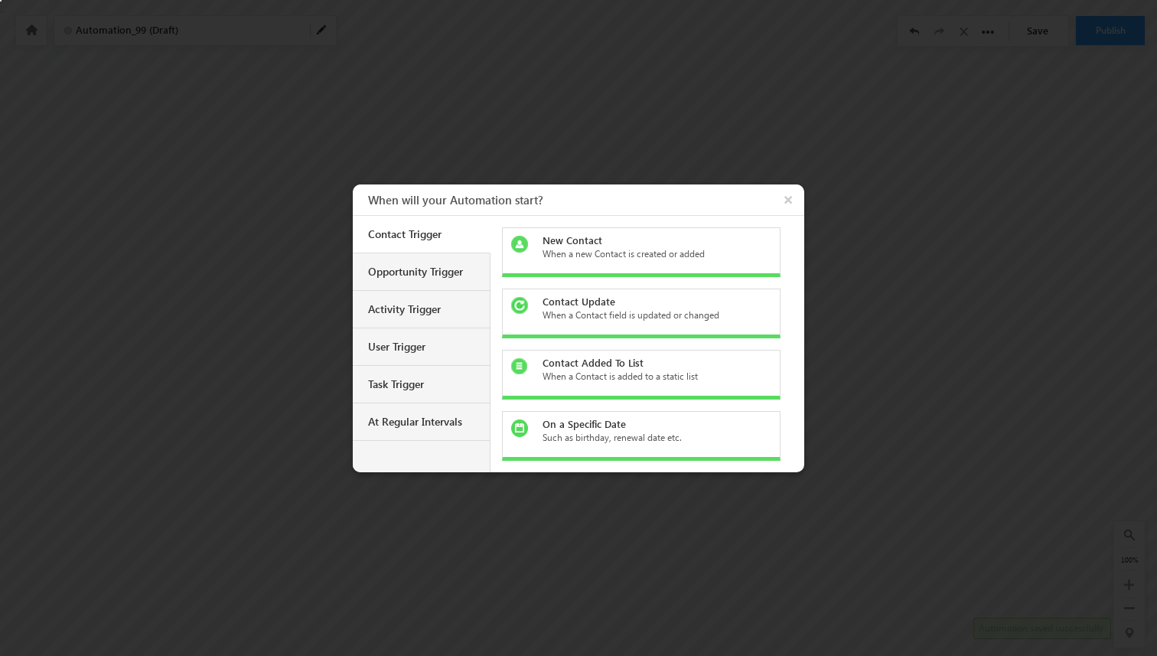 The width and height of the screenshot is (1157, 656). What do you see at coordinates (423, 272) in the screenshot?
I see `div: Opportunity Trigger` at bounding box center [423, 272].